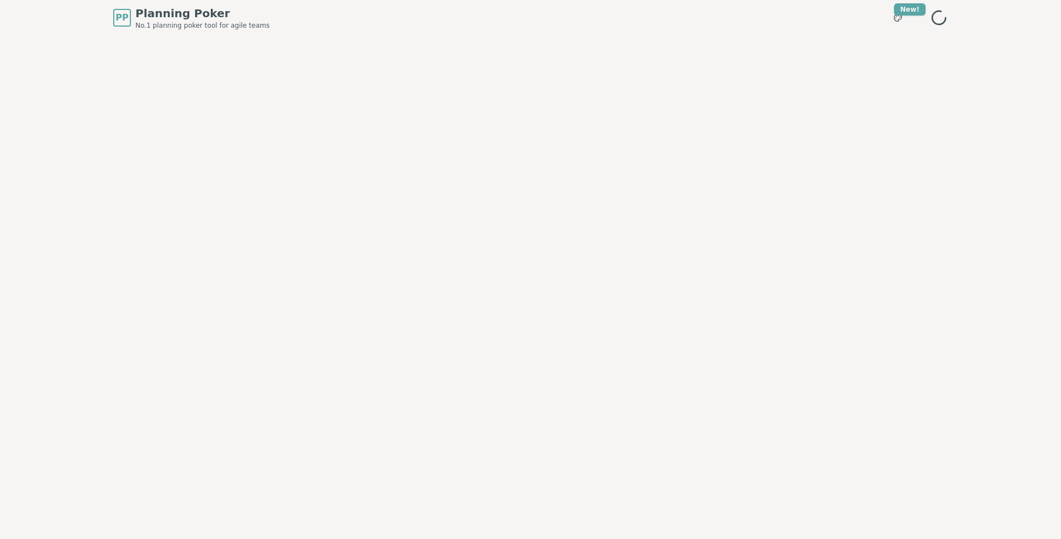 This screenshot has height=539, width=1061. I want to click on a: PPPlanning PokerNo.1 planning poker tool for agile teams, so click(191, 18).